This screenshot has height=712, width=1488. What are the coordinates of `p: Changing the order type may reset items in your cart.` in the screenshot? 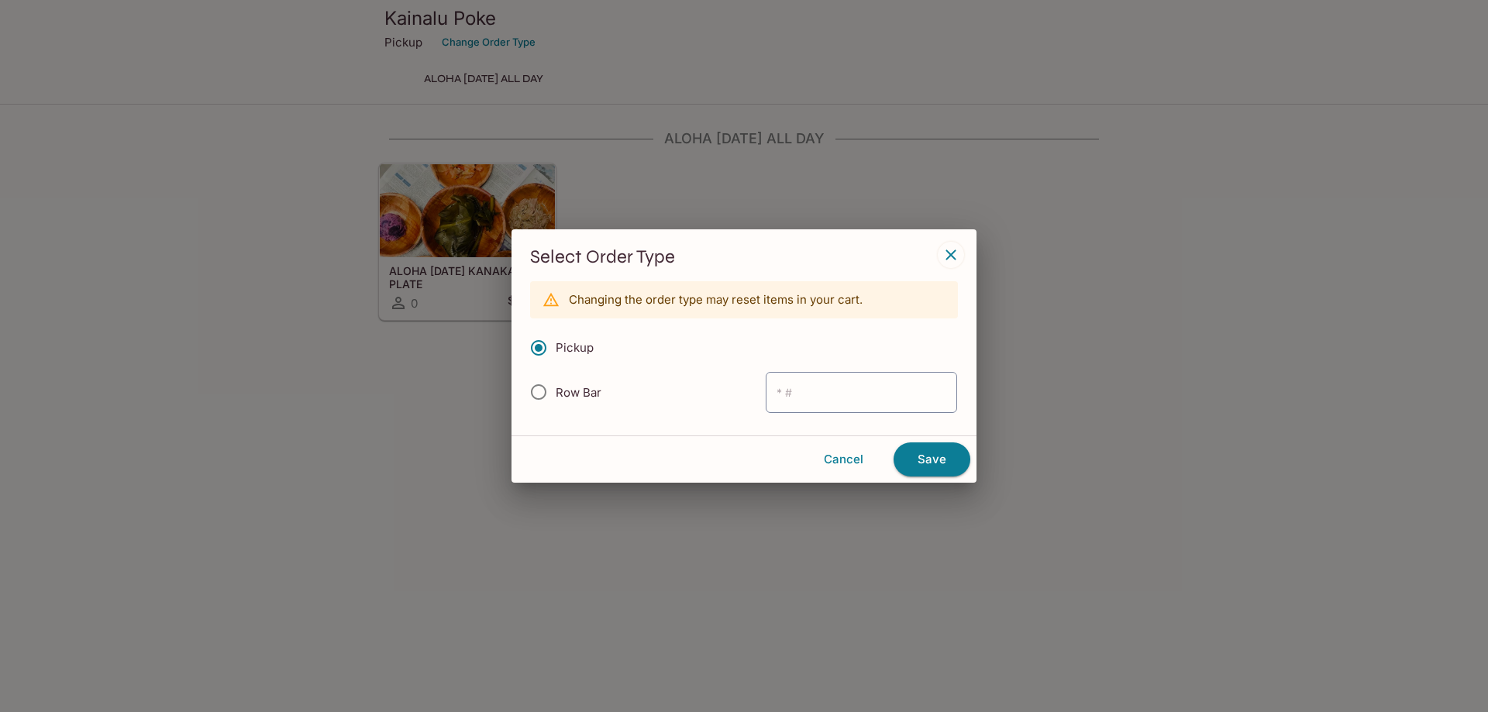 It's located at (715, 299).